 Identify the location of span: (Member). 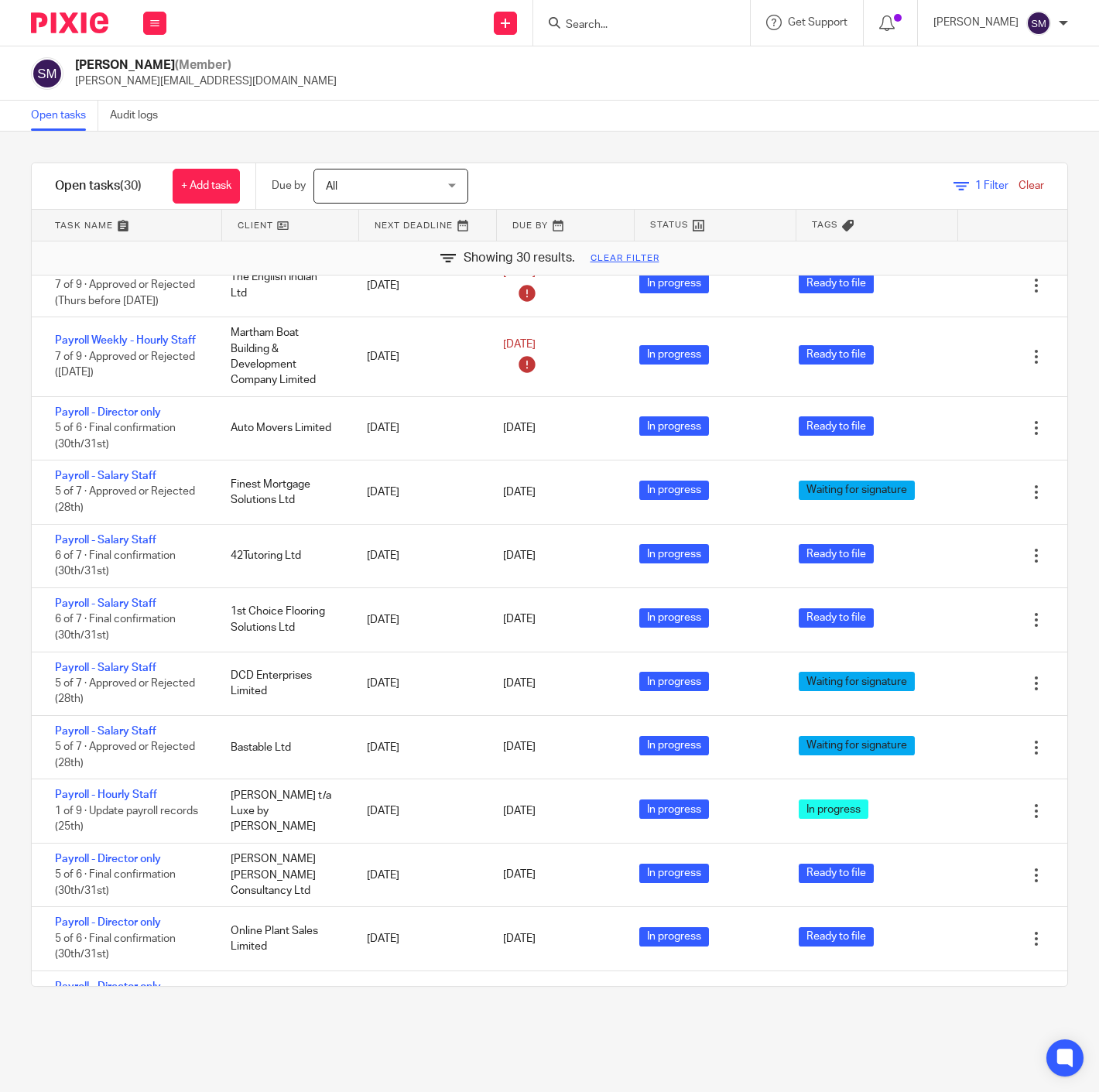
(203, 65).